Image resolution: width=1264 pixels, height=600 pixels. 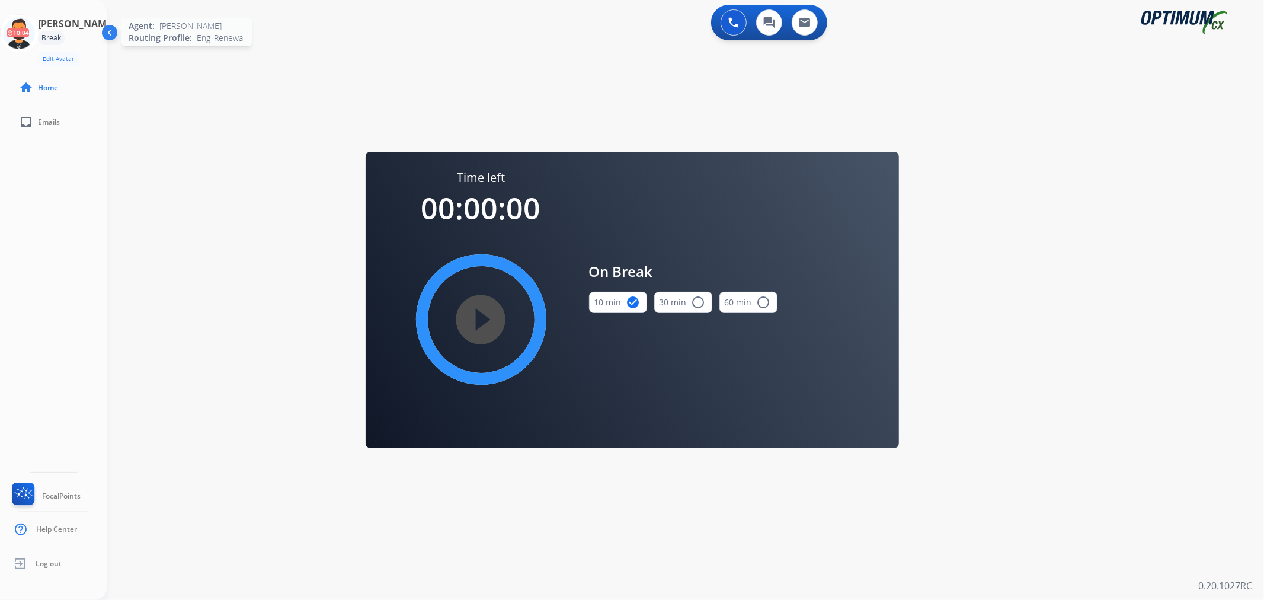 I want to click on span: Eng_Renewal, so click(x=221, y=38).